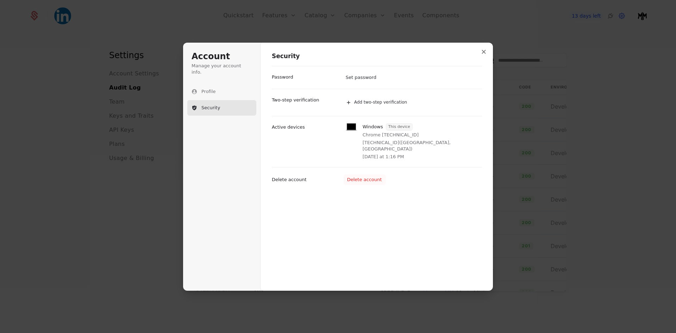 The height and width of the screenshot is (333, 676). I want to click on span: Add two-step verification, so click(381, 103).